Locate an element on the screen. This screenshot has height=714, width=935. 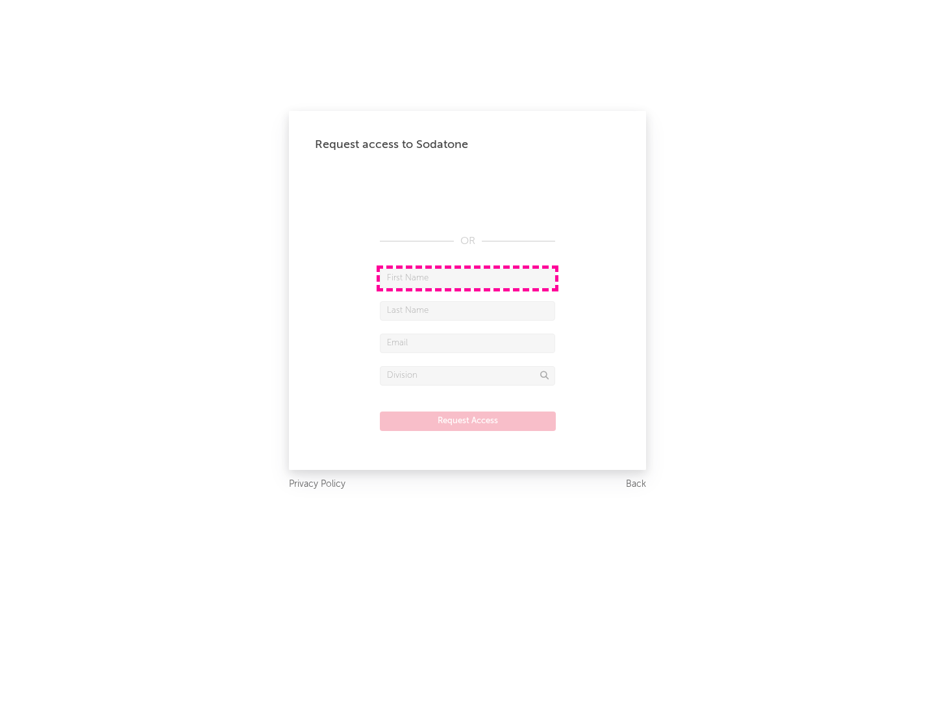
input: Last Name is located at coordinates (467, 311).